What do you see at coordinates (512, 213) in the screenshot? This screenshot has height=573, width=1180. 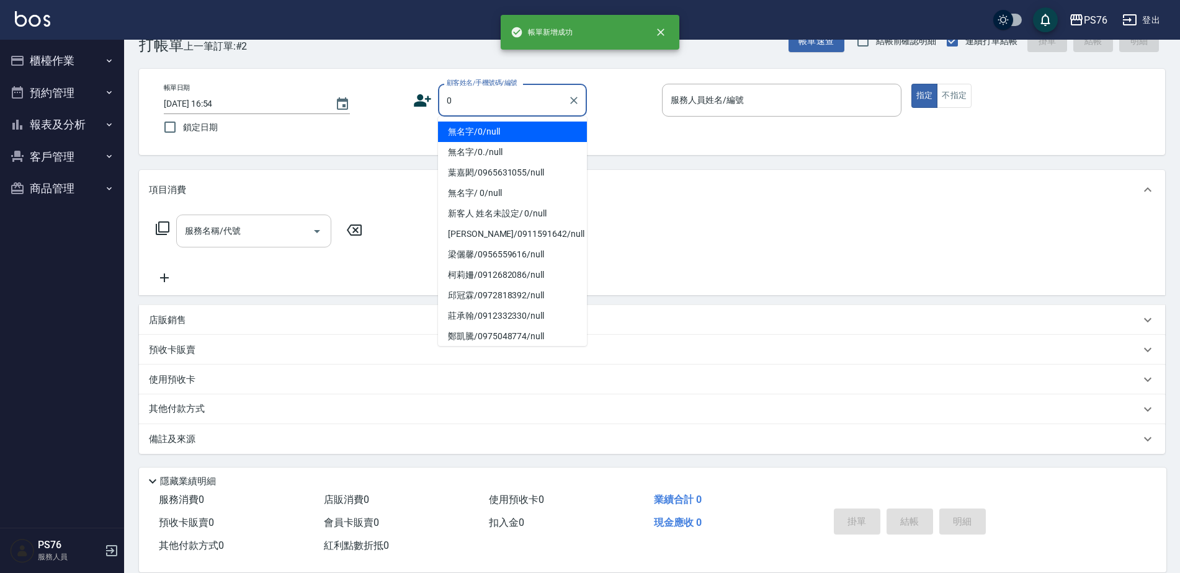 I see `li: 新客人 姓名未設定/ 0/null` at bounding box center [512, 213].